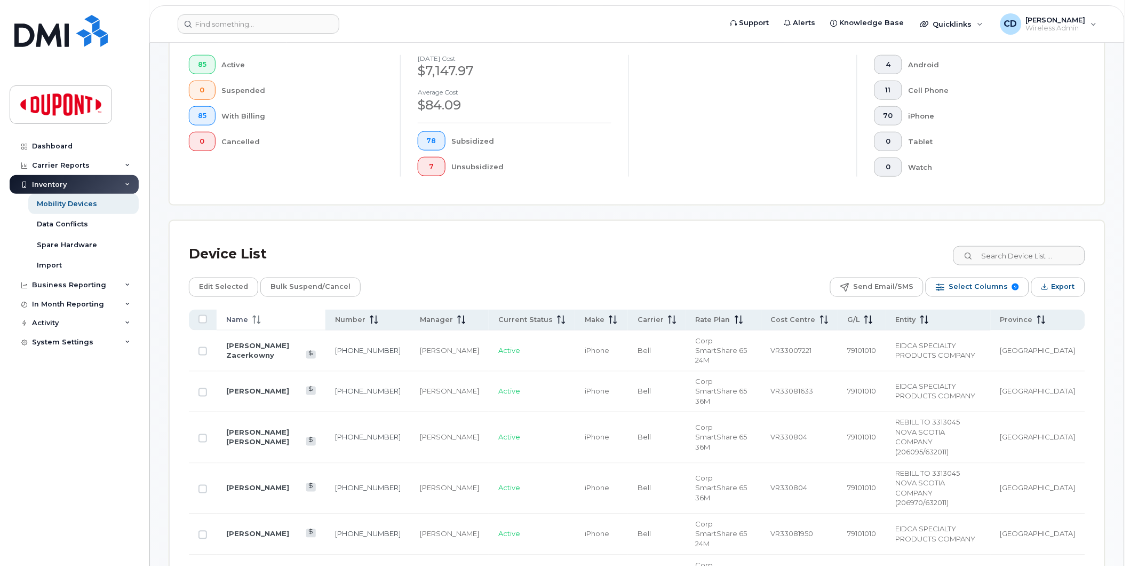  I want to click on div: $84.09, so click(514, 105).